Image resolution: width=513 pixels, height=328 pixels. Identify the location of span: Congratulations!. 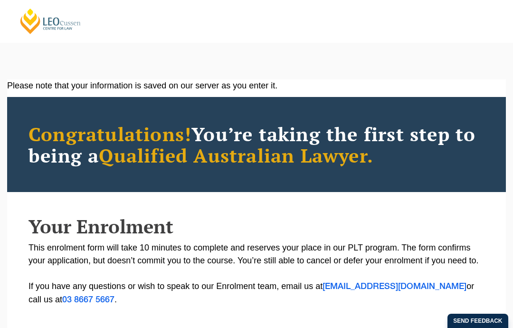
(110, 134).